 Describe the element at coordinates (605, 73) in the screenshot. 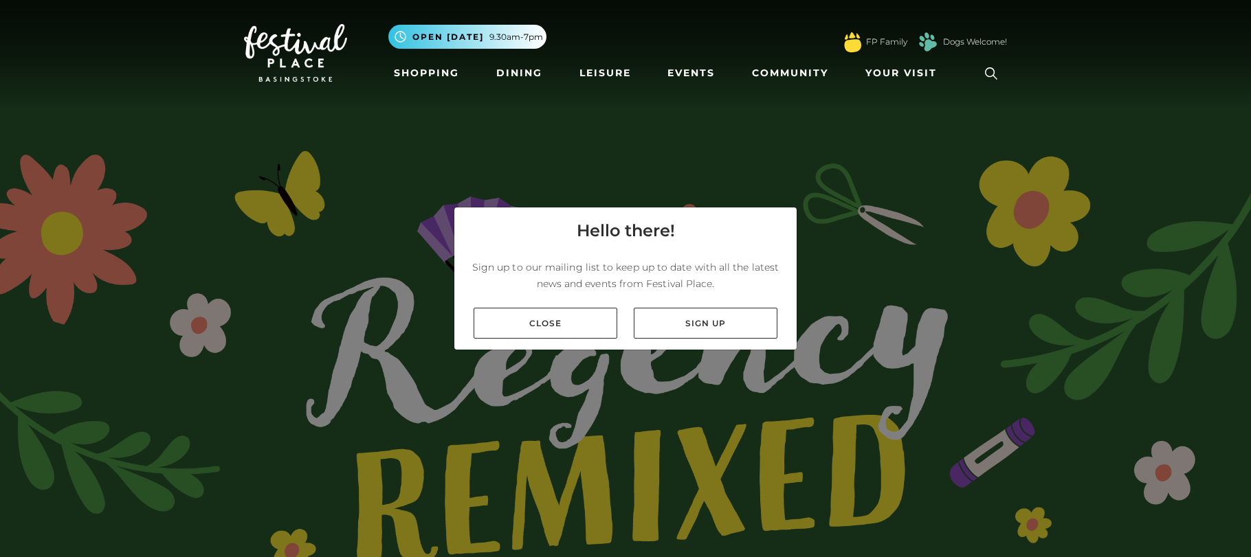

I see `a: Leisure` at that location.